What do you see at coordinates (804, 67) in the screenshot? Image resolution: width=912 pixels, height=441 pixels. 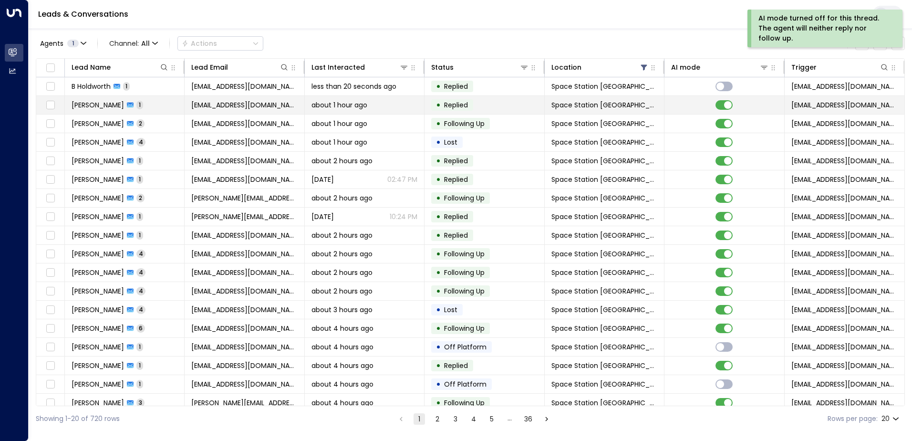 I see `div: Trigger` at bounding box center [804, 67].